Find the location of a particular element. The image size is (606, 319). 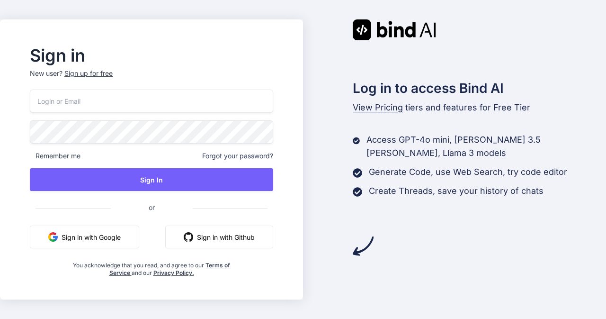

span: Forgot your password? is located at coordinates (238, 156).